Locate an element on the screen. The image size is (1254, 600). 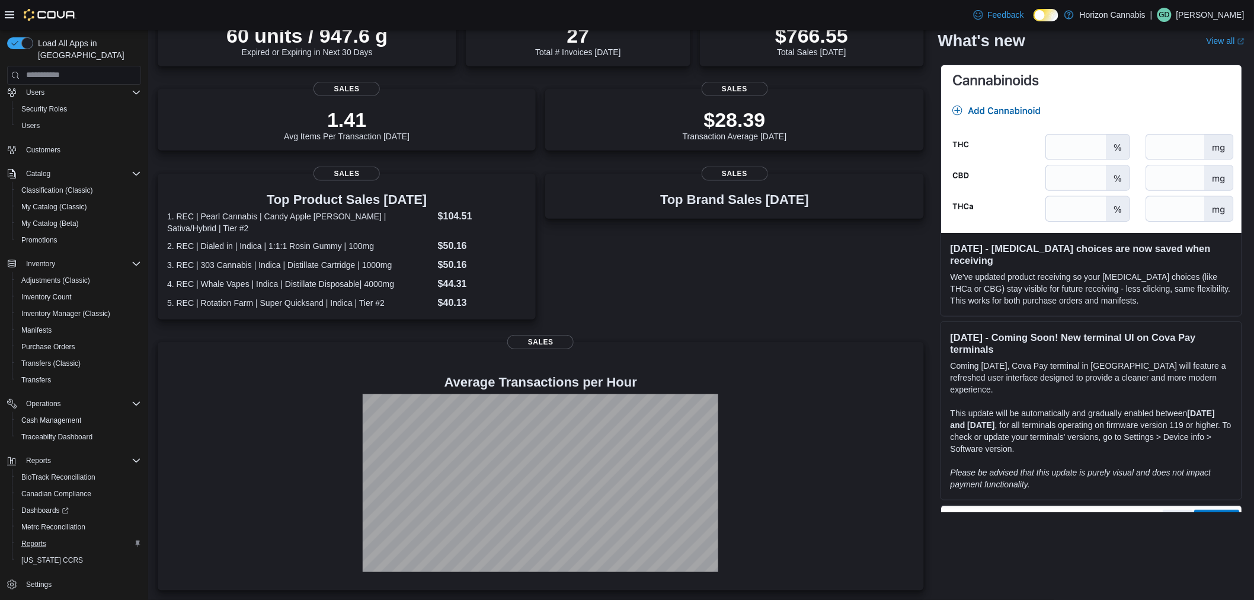
button: Transfers (Classic) is located at coordinates (79, 363).